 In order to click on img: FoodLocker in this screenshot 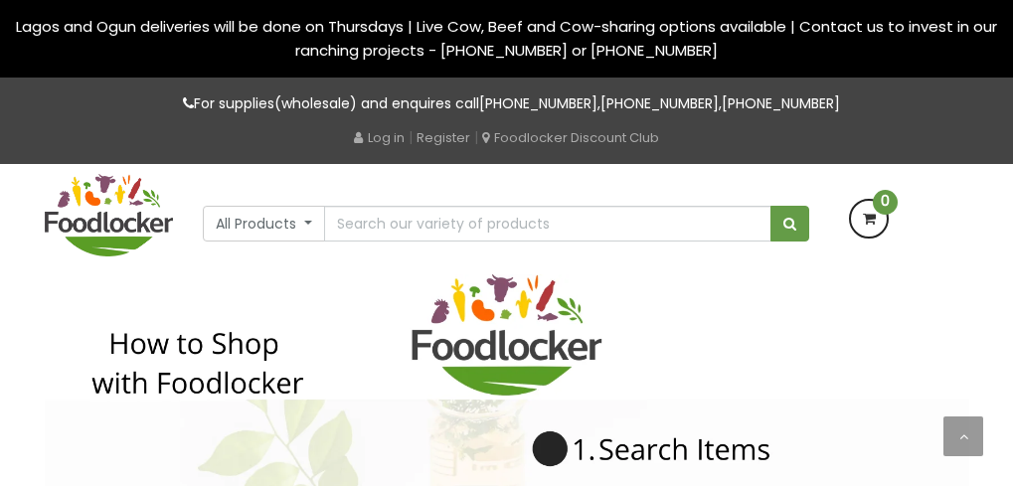, I will do `click(109, 215)`.